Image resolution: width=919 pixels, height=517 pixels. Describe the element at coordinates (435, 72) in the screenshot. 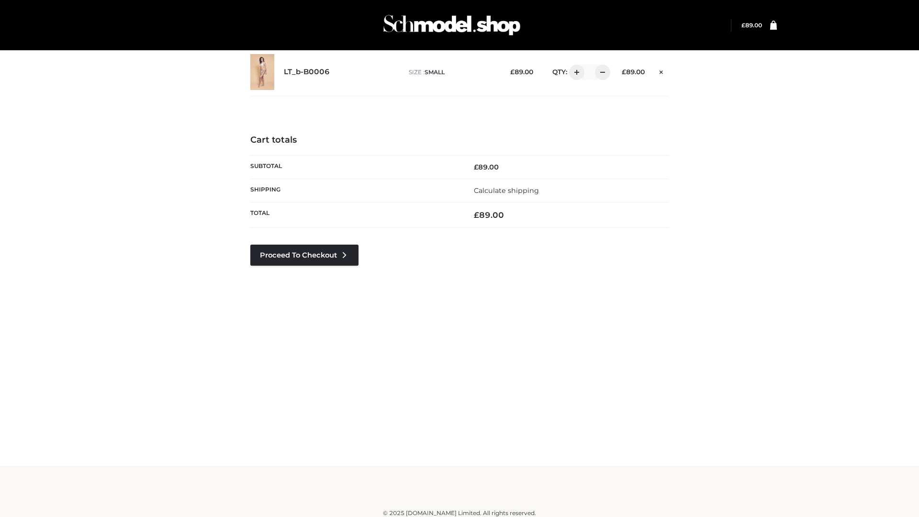

I see `span: SMALL` at that location.